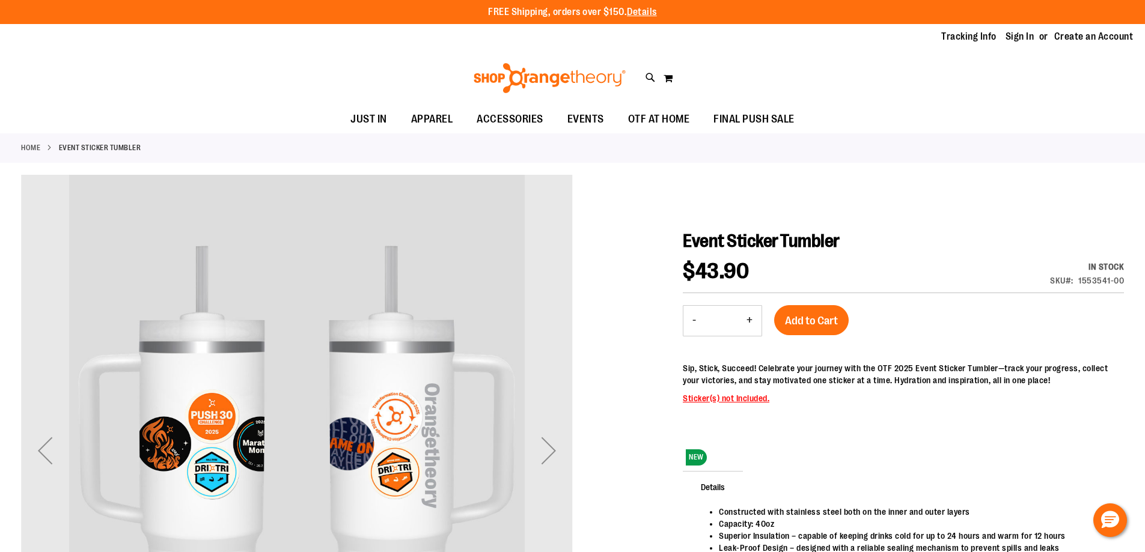  Describe the element at coordinates (969, 37) in the screenshot. I see `a: Tracking Info` at that location.